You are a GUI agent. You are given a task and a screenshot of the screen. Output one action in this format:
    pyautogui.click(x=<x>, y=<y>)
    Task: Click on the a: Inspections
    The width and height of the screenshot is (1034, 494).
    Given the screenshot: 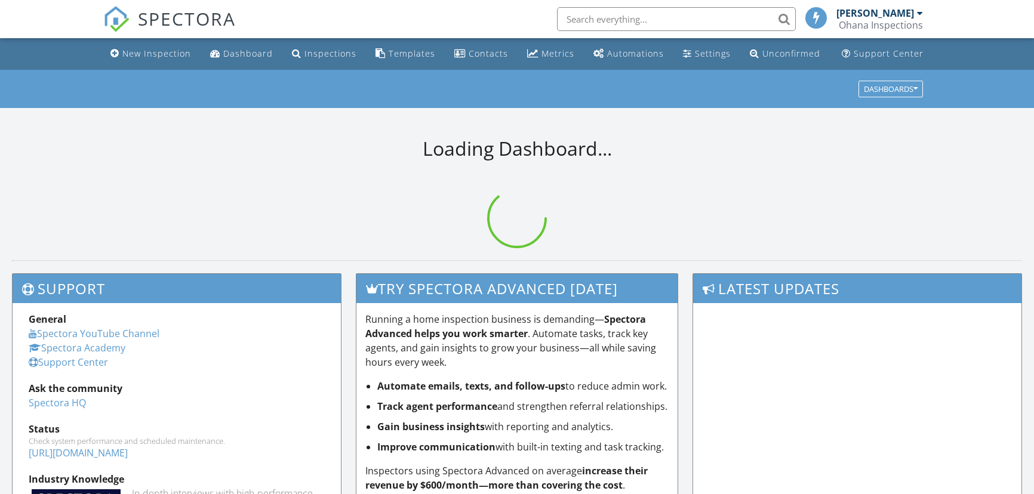 What is the action you would take?
    pyautogui.click(x=324, y=54)
    